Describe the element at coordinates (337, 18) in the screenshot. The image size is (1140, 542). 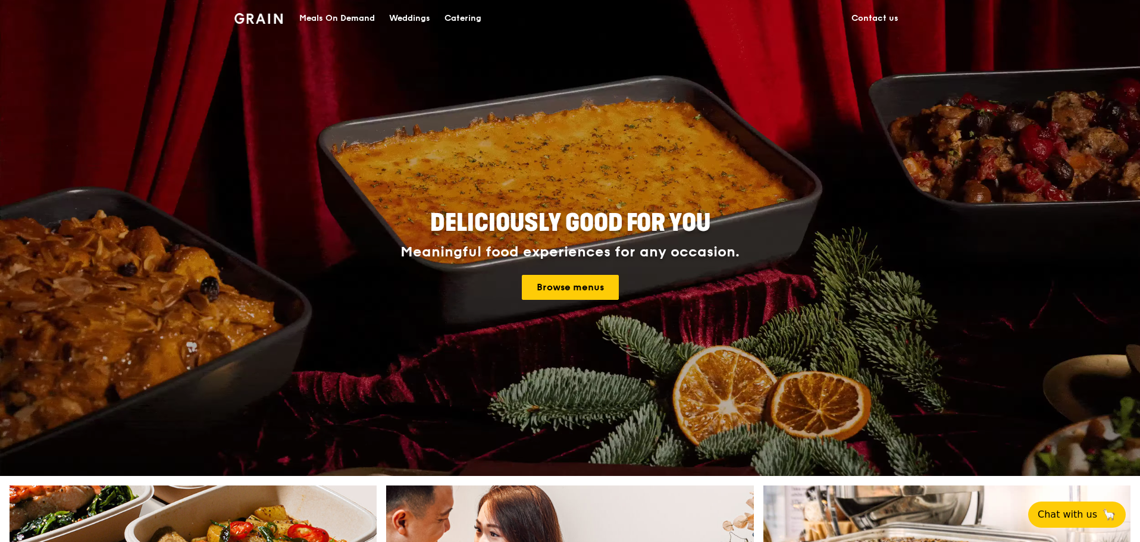
I see `div: Meals On Demand` at that location.